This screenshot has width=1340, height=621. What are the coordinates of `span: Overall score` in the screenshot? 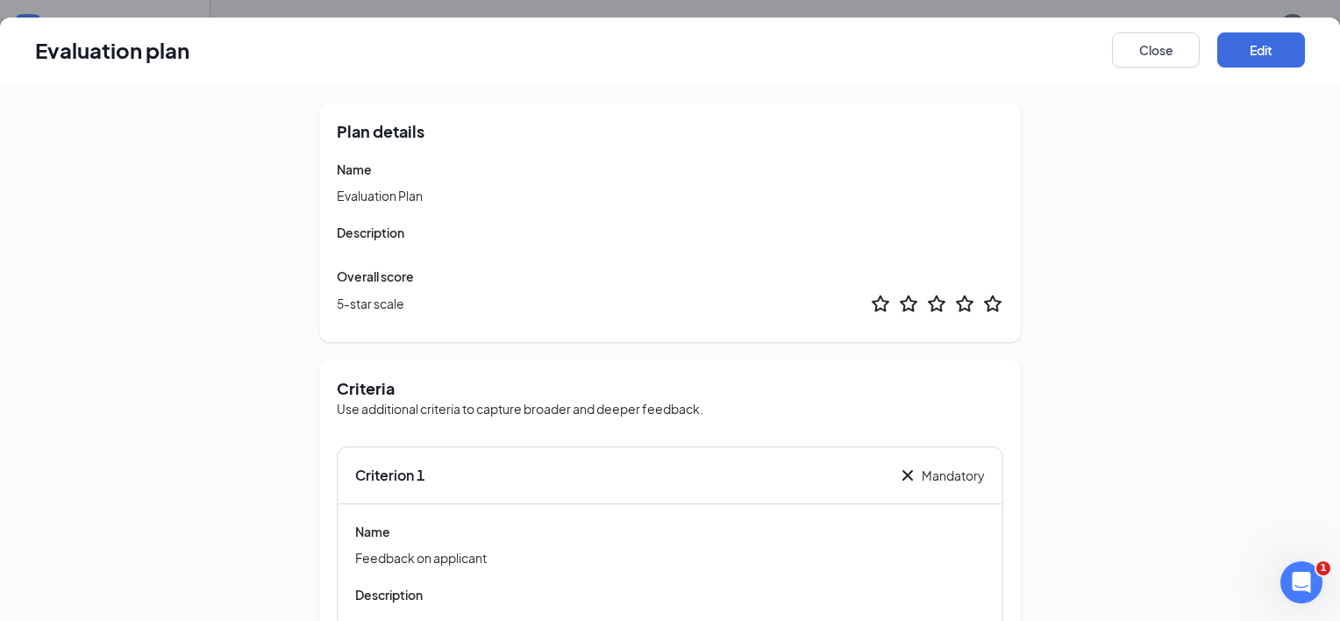 It's located at (375, 276).